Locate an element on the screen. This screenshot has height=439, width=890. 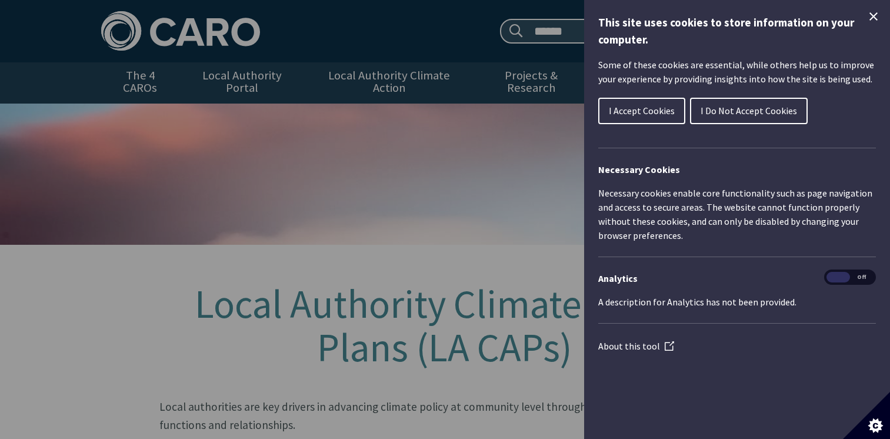
span: Off is located at coordinates (862, 277).